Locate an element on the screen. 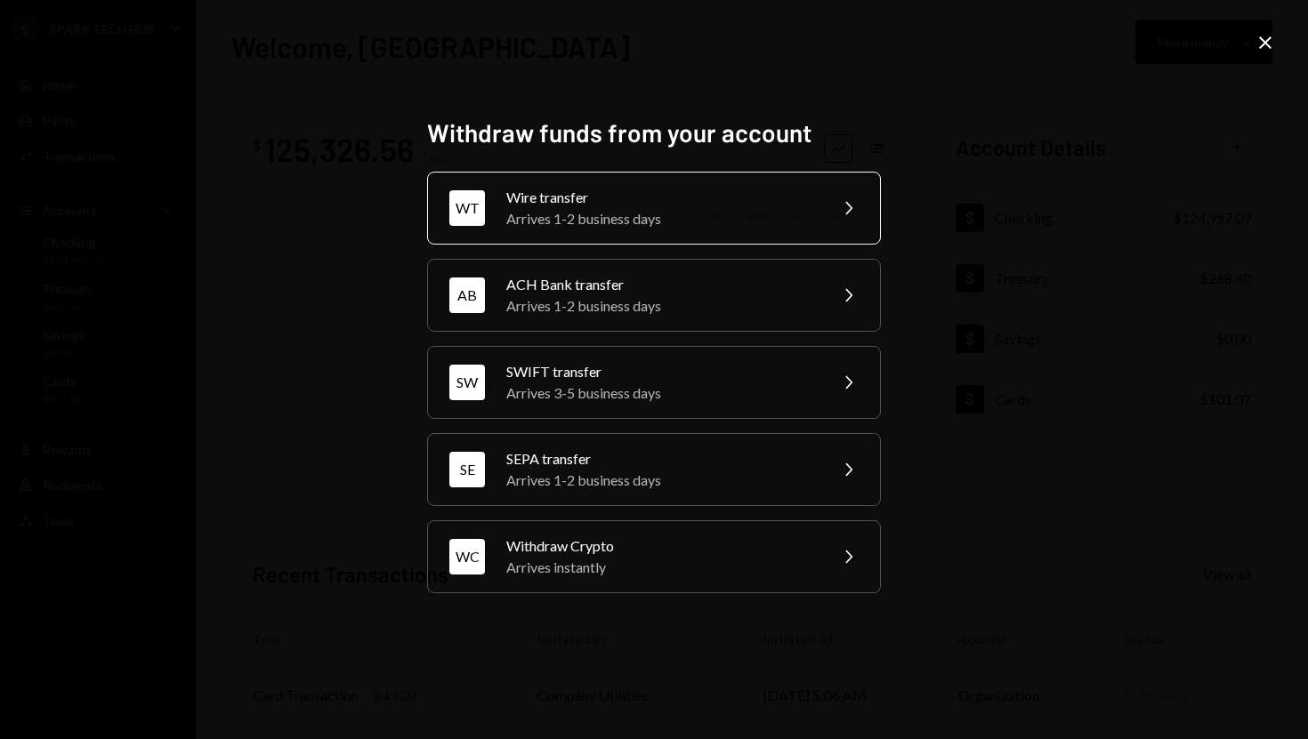 This screenshot has width=1308, height=739. div: SW is located at coordinates (467, 383).